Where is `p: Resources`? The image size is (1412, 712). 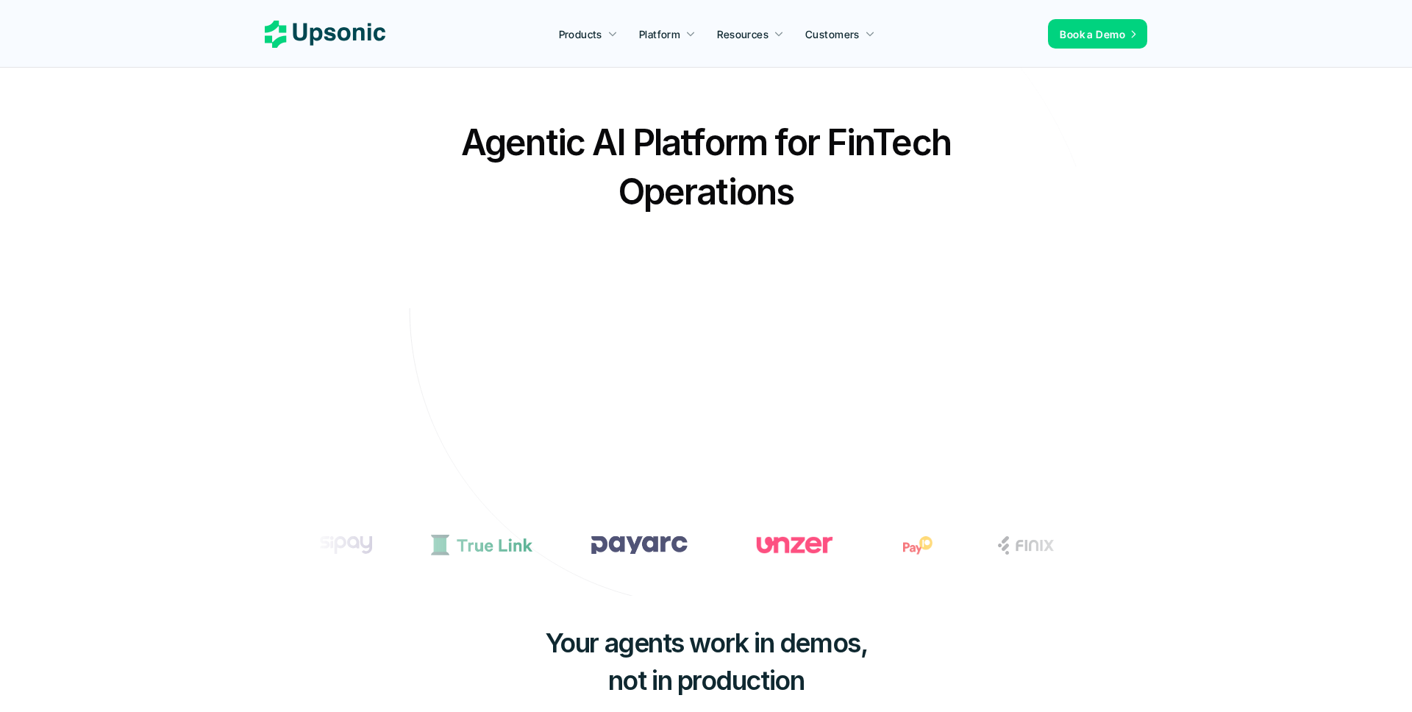
p: Resources is located at coordinates (743, 34).